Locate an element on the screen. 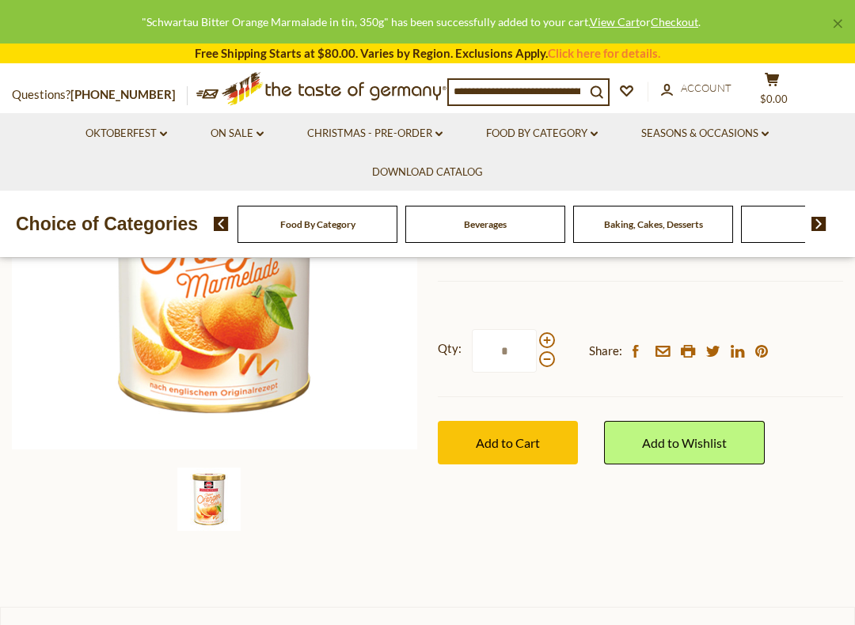  a: Seasons & Occasions is located at coordinates (704, 134).